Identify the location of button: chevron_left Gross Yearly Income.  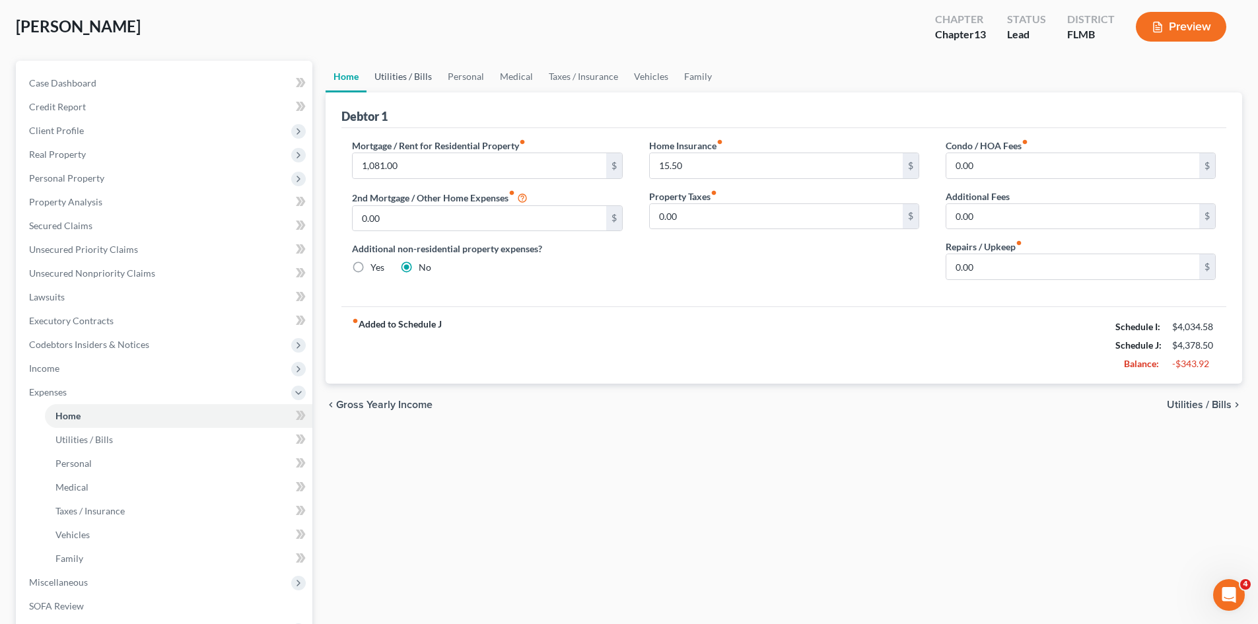
(379, 405).